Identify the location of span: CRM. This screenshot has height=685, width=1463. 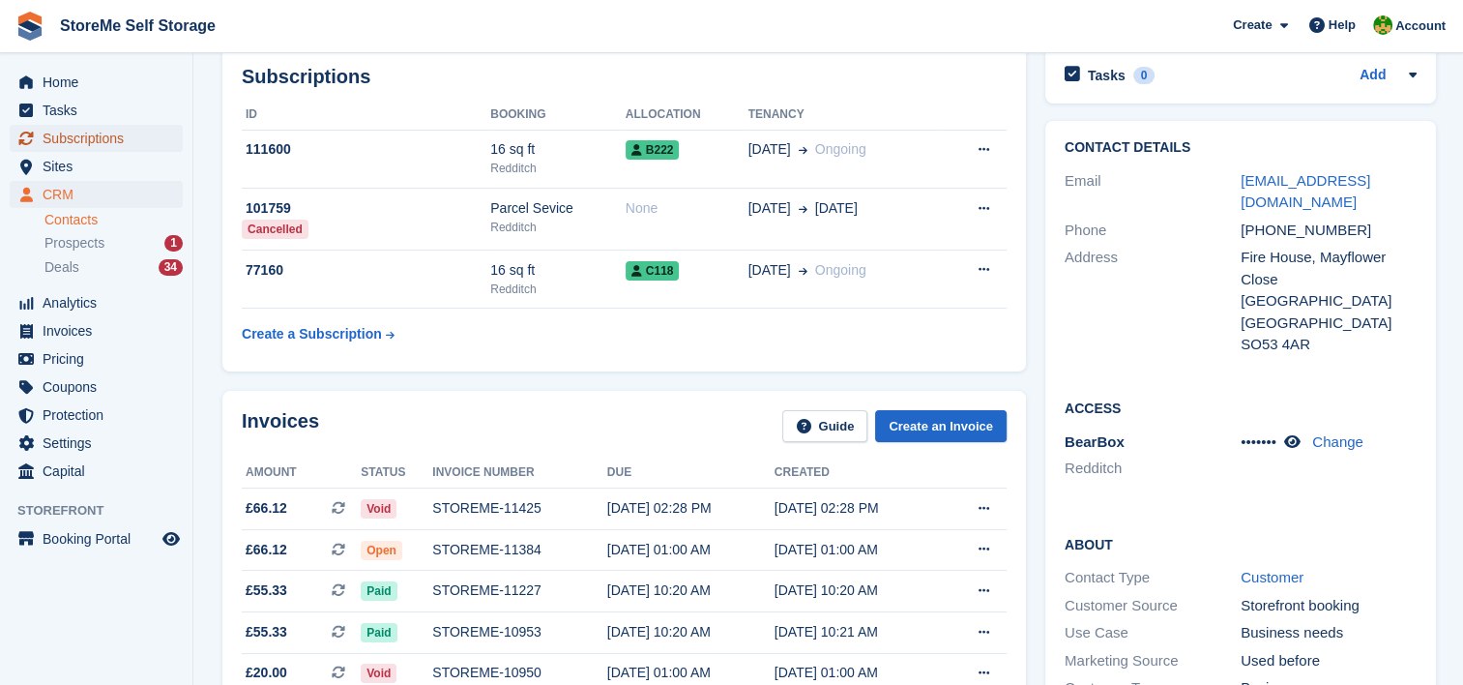
(101, 194).